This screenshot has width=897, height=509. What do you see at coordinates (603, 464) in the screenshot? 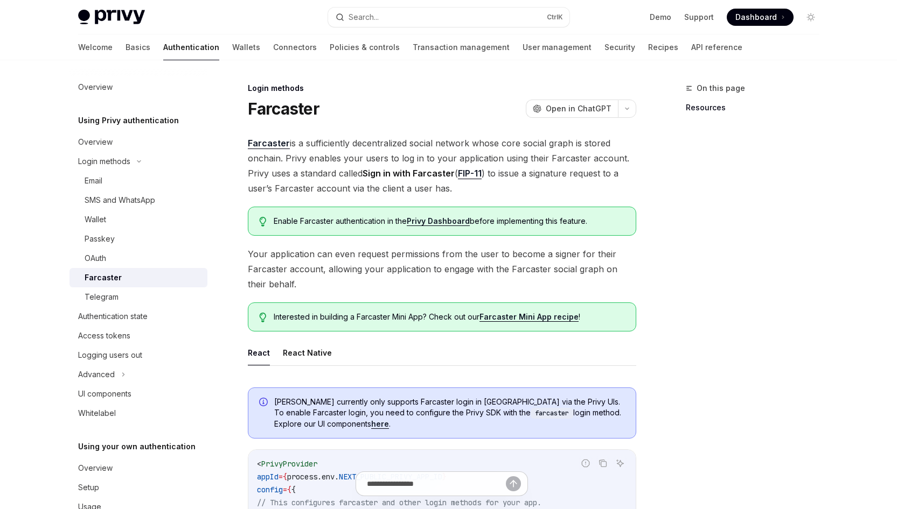
I see `button: Copy the contents from the code block` at bounding box center [603, 464].